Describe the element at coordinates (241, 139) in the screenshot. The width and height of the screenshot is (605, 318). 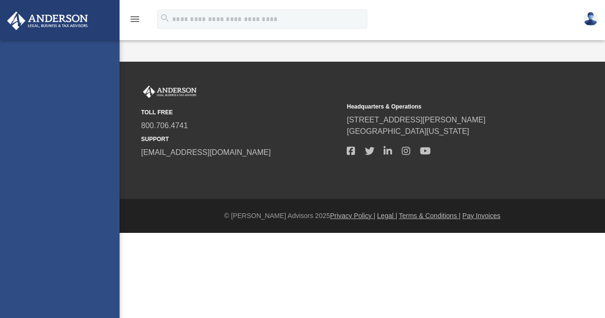
I see `small: SUPPORT` at that location.